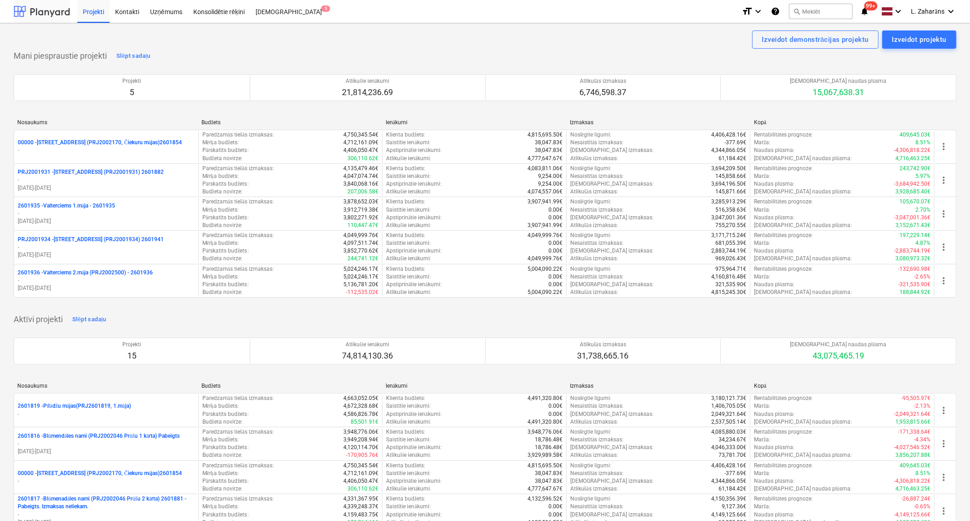 Image resolution: width=970 pixels, height=521 pixels. What do you see at coordinates (548, 439) in the screenshot?
I see `p: 18,786.48€` at bounding box center [548, 439].